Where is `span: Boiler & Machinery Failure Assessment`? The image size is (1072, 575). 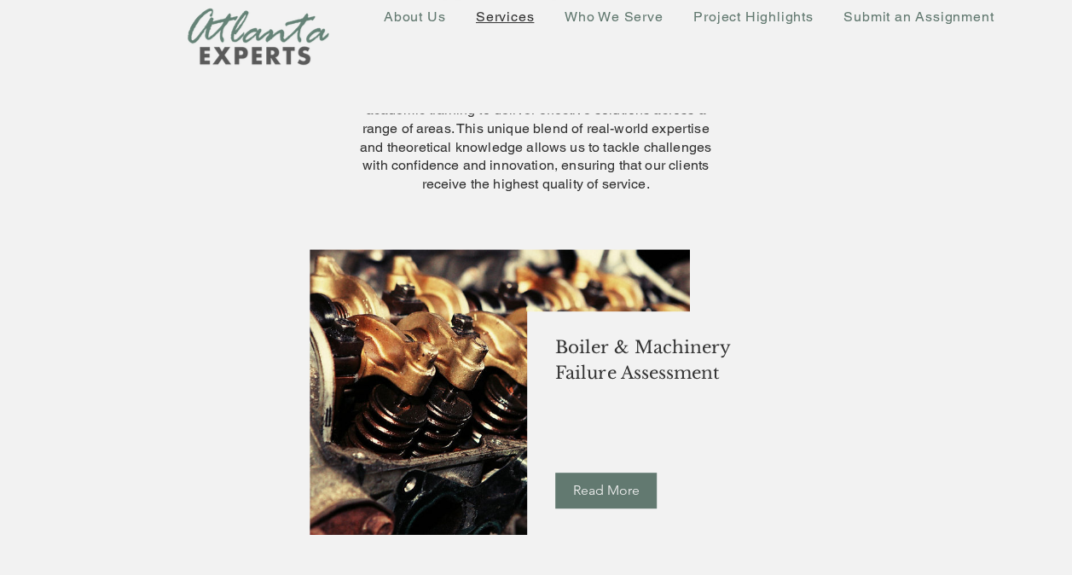 span: Boiler & Machinery Failure Assessment is located at coordinates (642, 360).